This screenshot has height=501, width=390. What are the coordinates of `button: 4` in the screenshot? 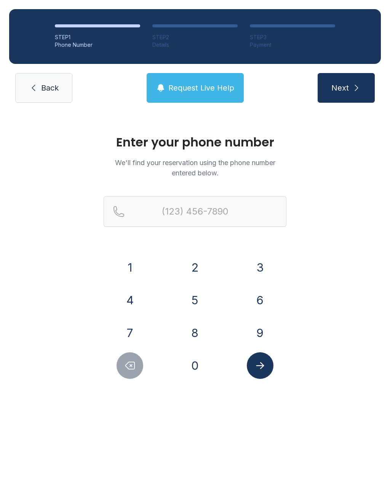 It's located at (130, 300).